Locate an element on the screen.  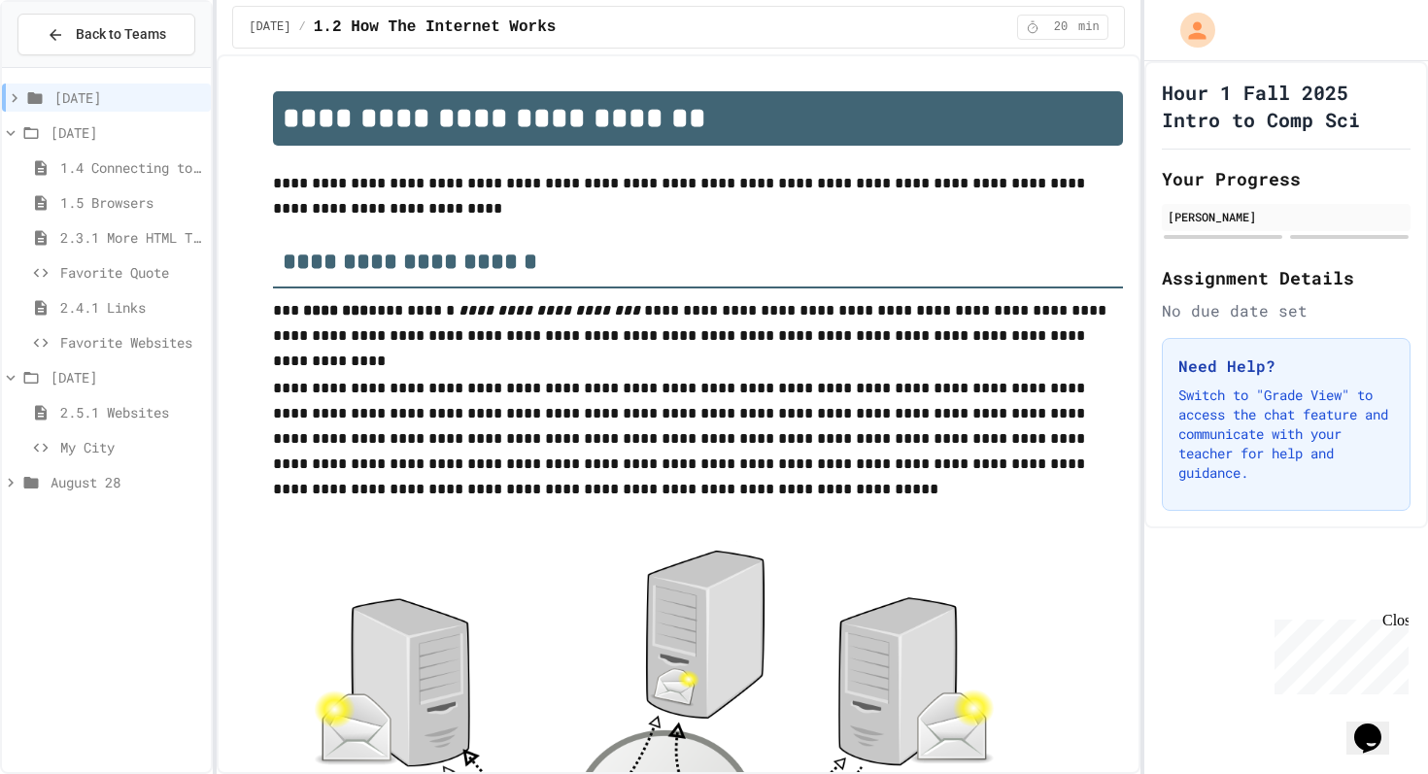
div: My Account is located at coordinates (1190, 30).